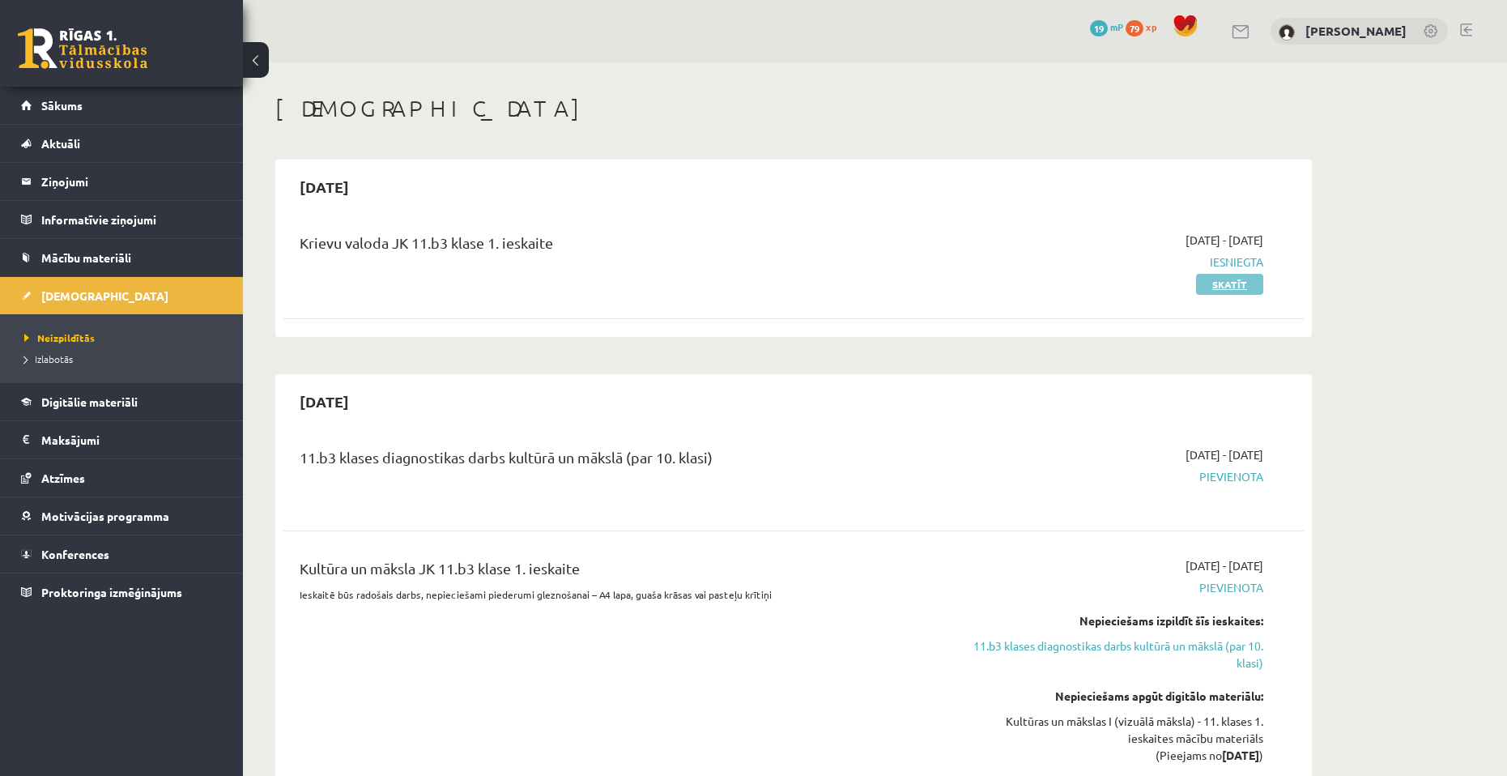 This screenshot has height=776, width=1507. I want to click on span: Aktuāli, so click(61, 143).